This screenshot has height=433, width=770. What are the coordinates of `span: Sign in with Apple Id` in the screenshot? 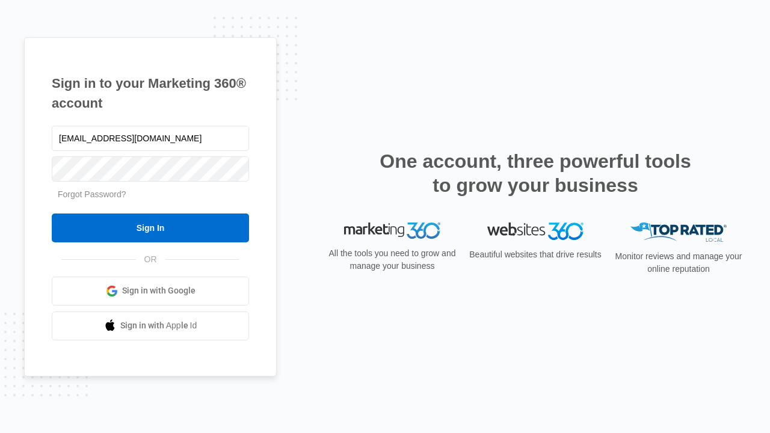 It's located at (159, 325).